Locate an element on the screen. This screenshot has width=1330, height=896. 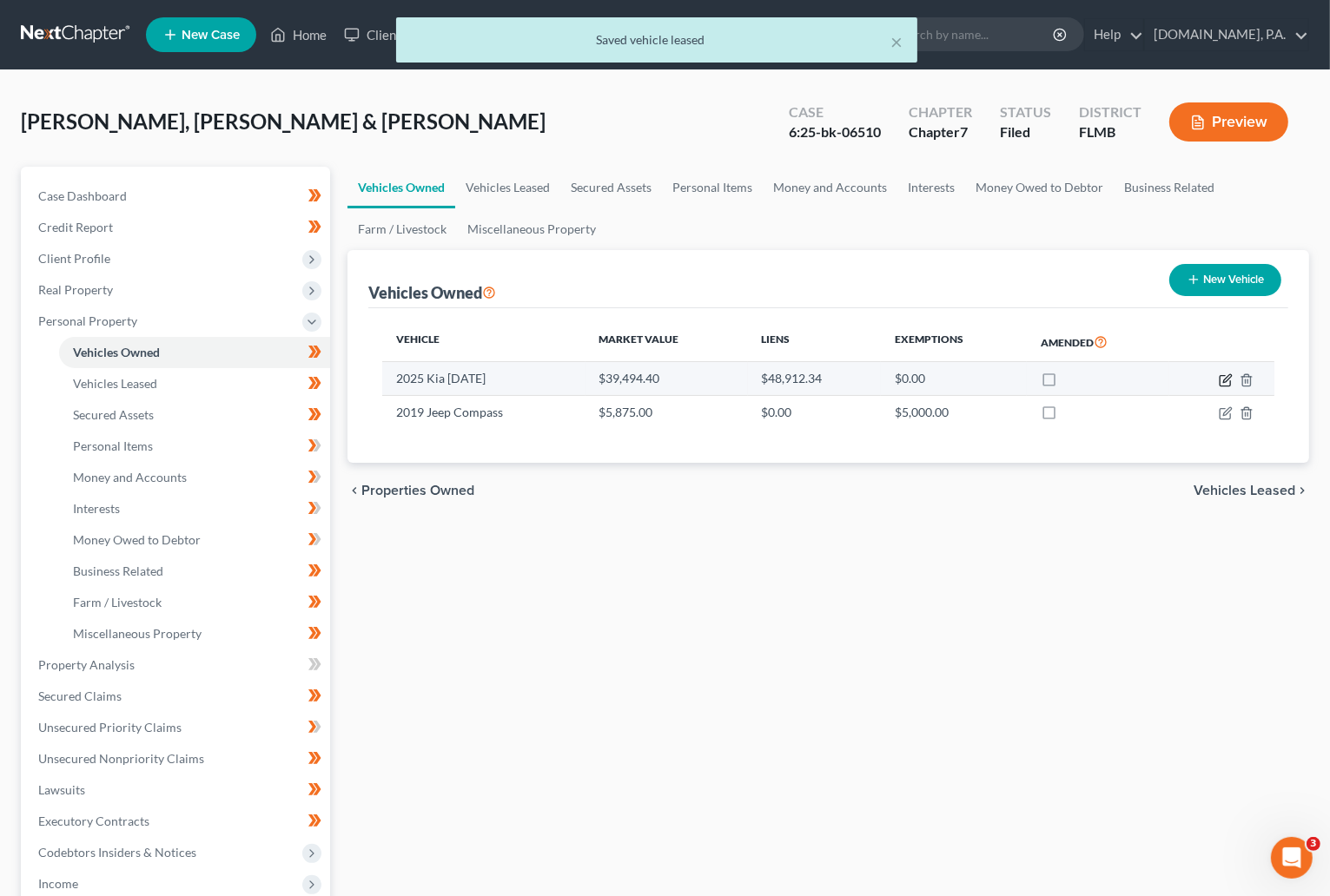
div: FLMB is located at coordinates (1111, 132).